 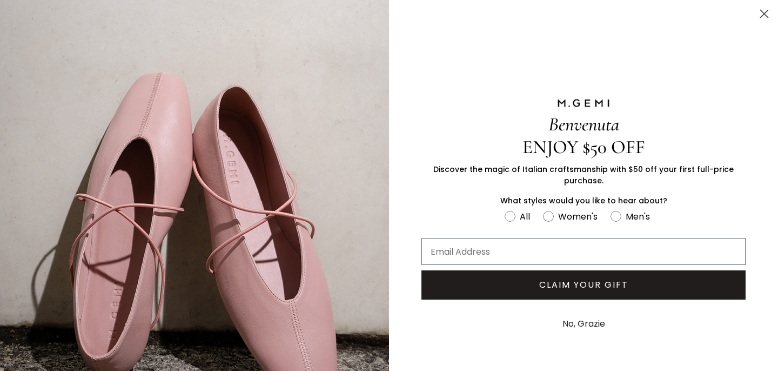 What do you see at coordinates (584, 285) in the screenshot?
I see `button: CLAIM YOUR GIFT` at bounding box center [584, 285].